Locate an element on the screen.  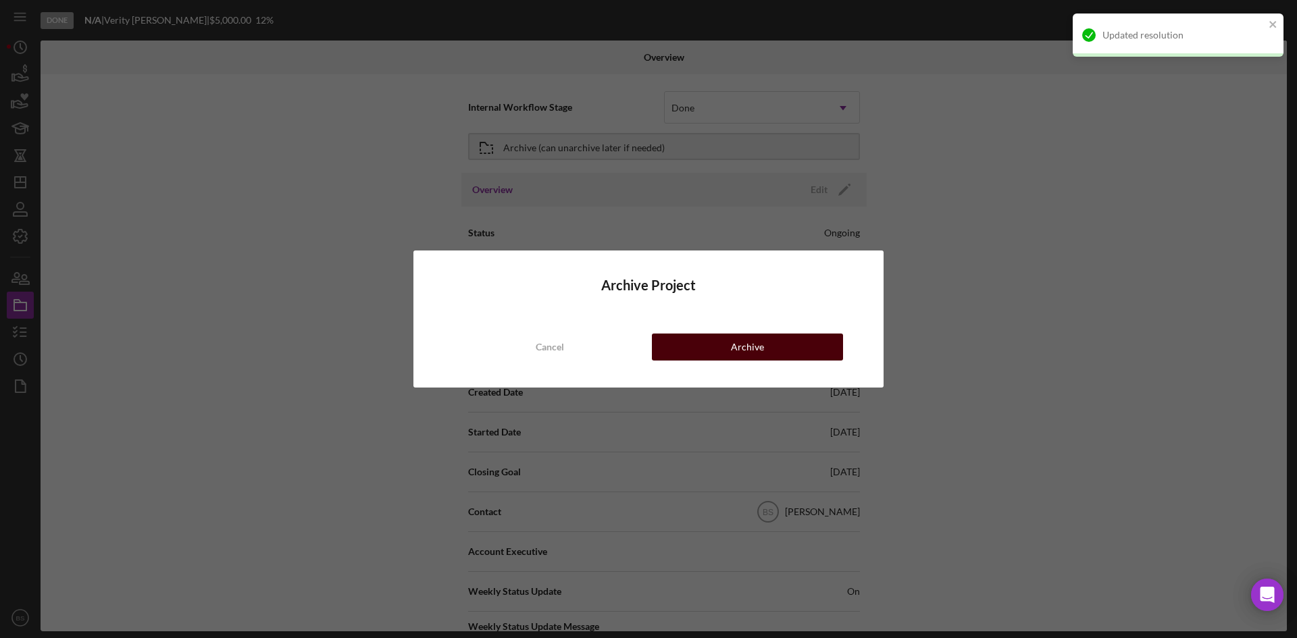
div: Updated resolution is located at coordinates (1183, 35).